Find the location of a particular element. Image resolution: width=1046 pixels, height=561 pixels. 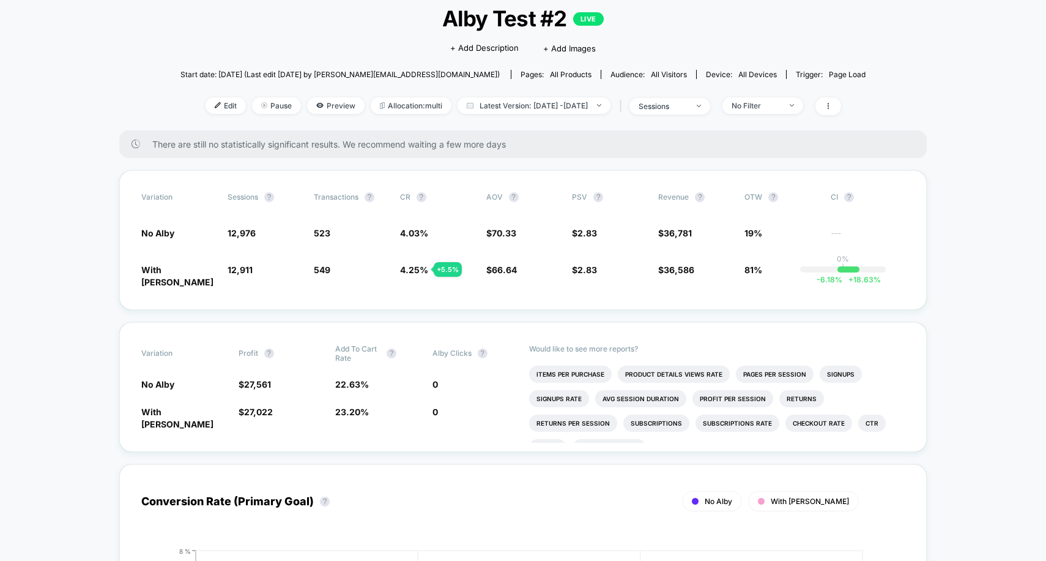

img: rebalance is located at coordinates (382, 105).